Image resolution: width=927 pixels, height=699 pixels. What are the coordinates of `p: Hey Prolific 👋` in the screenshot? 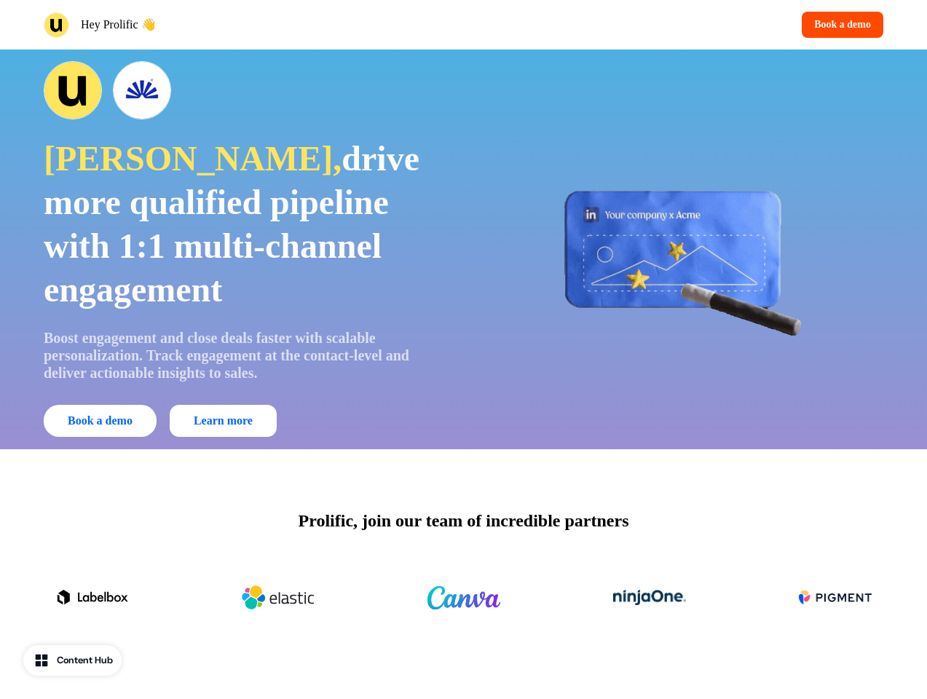 It's located at (118, 25).